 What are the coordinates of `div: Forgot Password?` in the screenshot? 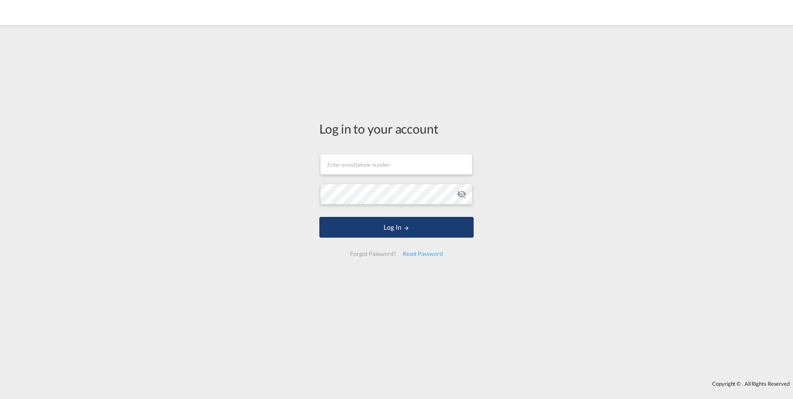 It's located at (373, 254).